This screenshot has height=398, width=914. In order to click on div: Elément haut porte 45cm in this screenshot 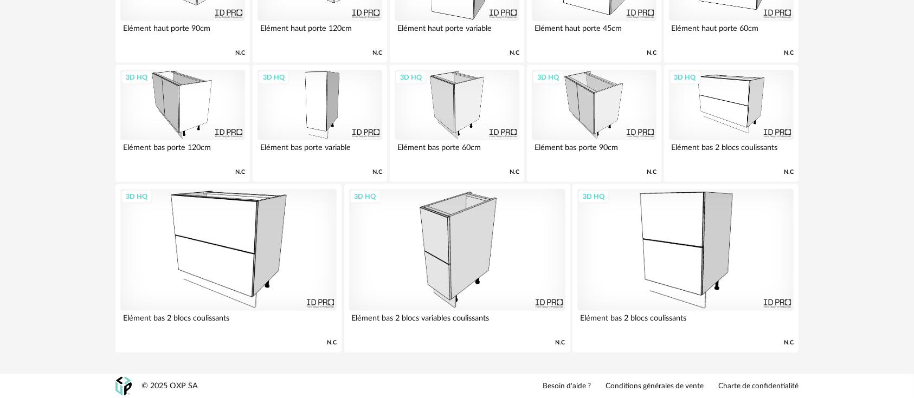, I will do `click(594, 32)`.